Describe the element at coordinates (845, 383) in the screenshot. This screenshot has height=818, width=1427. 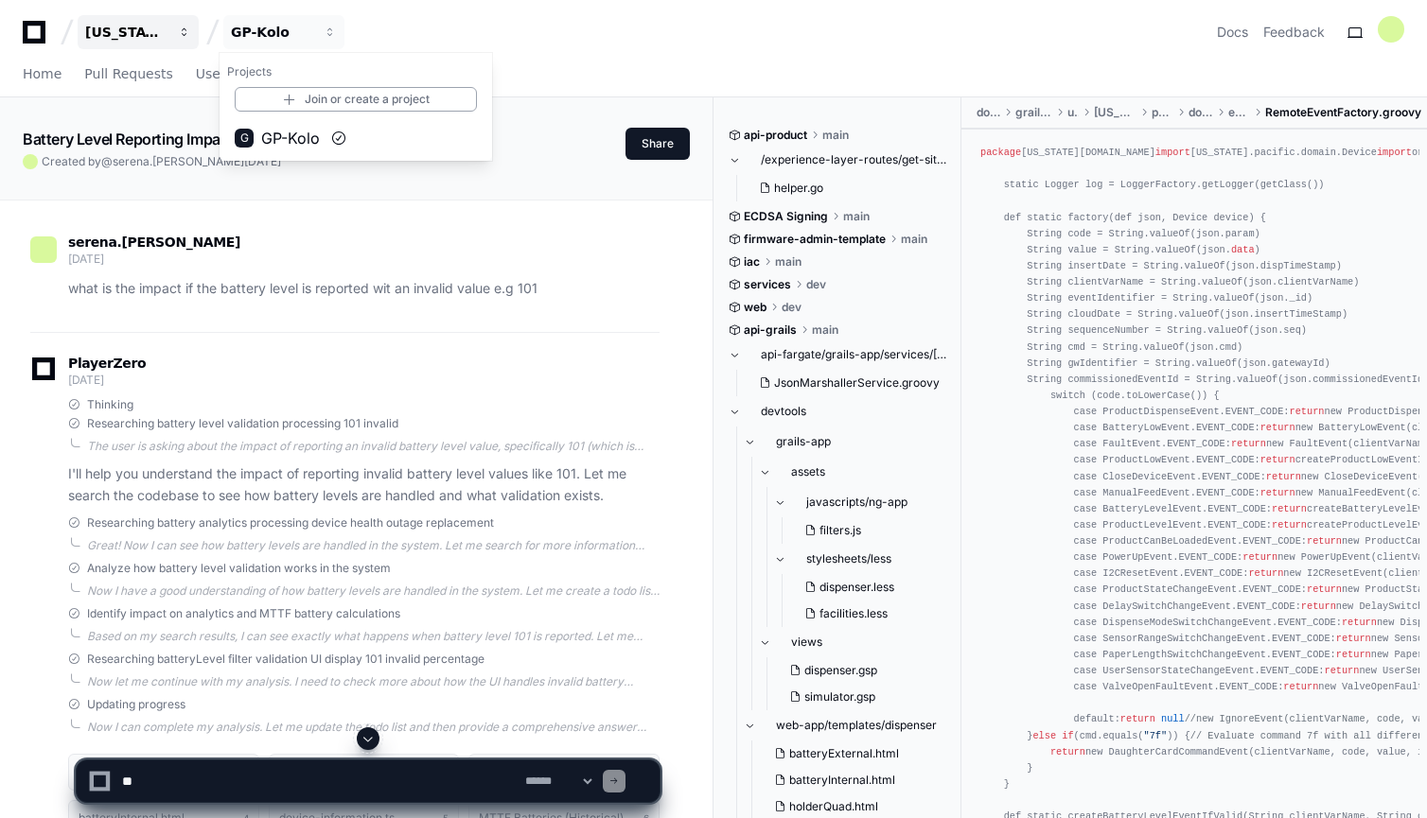
I see `button: JsonMarshallerService.groovy` at that location.